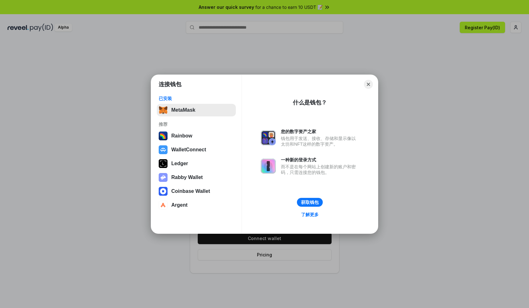 This screenshot has width=529, height=308. I want to click on div: Rainbow, so click(182, 136).